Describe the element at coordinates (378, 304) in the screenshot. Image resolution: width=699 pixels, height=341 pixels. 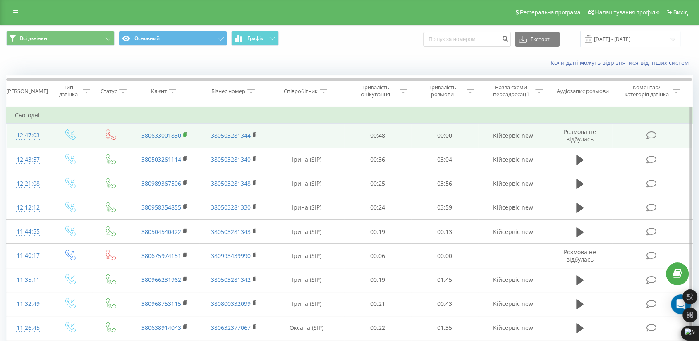
I see `td: 00:21` at that location.